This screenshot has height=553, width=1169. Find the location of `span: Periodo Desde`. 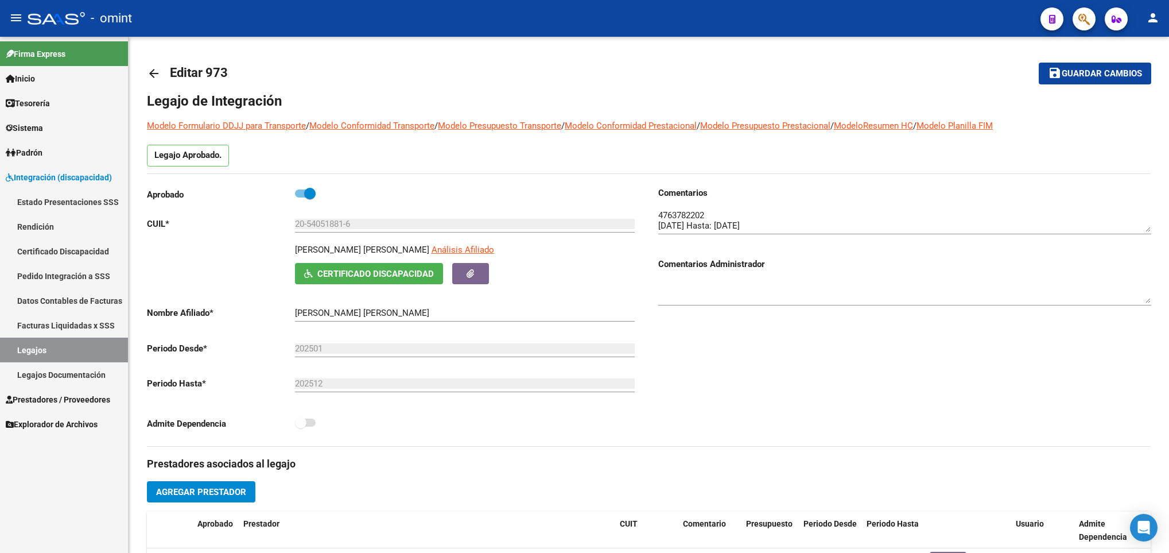

span: Periodo Desde is located at coordinates (830, 523).